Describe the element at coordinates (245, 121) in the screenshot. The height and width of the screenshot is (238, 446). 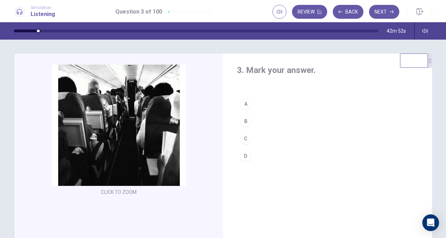
I see `div: B` at that location.